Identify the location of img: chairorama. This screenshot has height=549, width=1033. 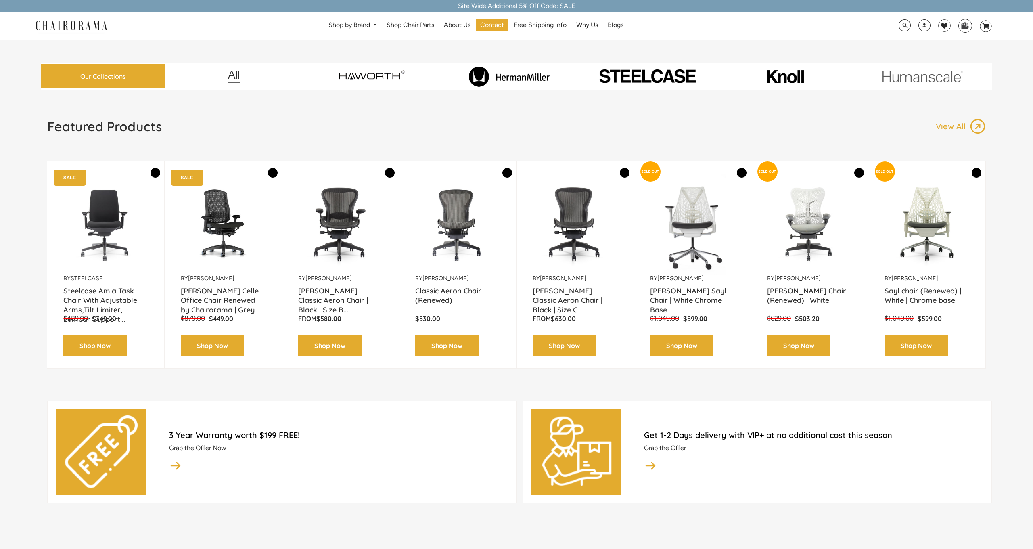
(71, 26).